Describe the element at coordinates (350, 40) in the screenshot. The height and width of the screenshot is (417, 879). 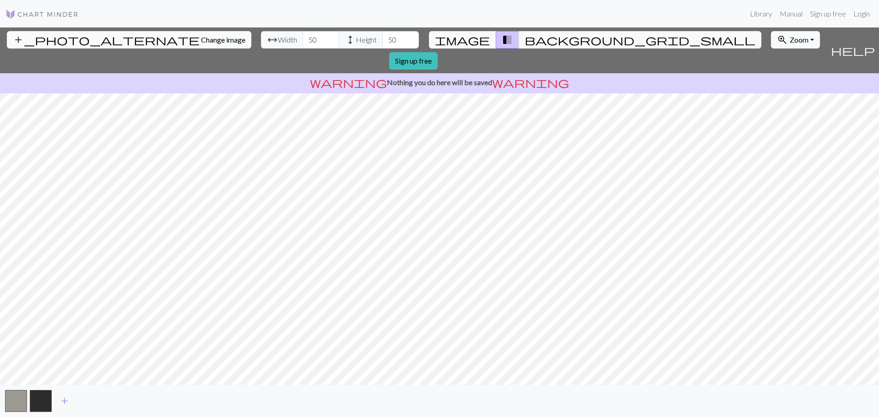
I see `span: height` at that location.